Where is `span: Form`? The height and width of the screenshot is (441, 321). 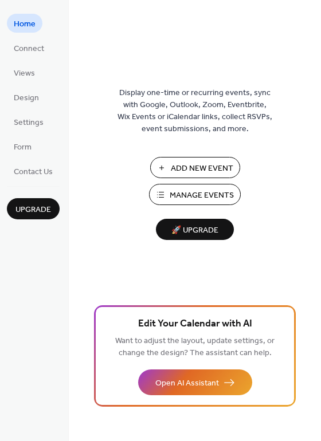
span: Form is located at coordinates (22, 147).